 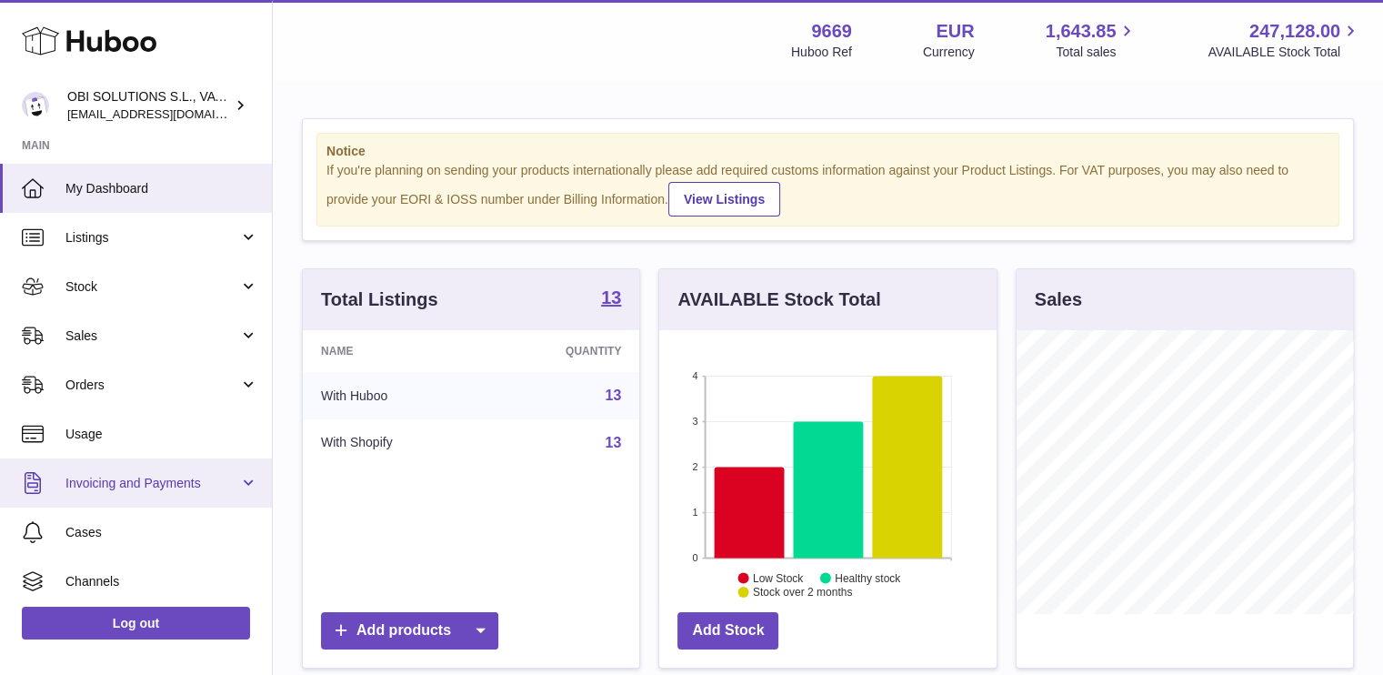 What do you see at coordinates (821, 52) in the screenshot?
I see `div: Huboo Ref` at bounding box center [821, 52].